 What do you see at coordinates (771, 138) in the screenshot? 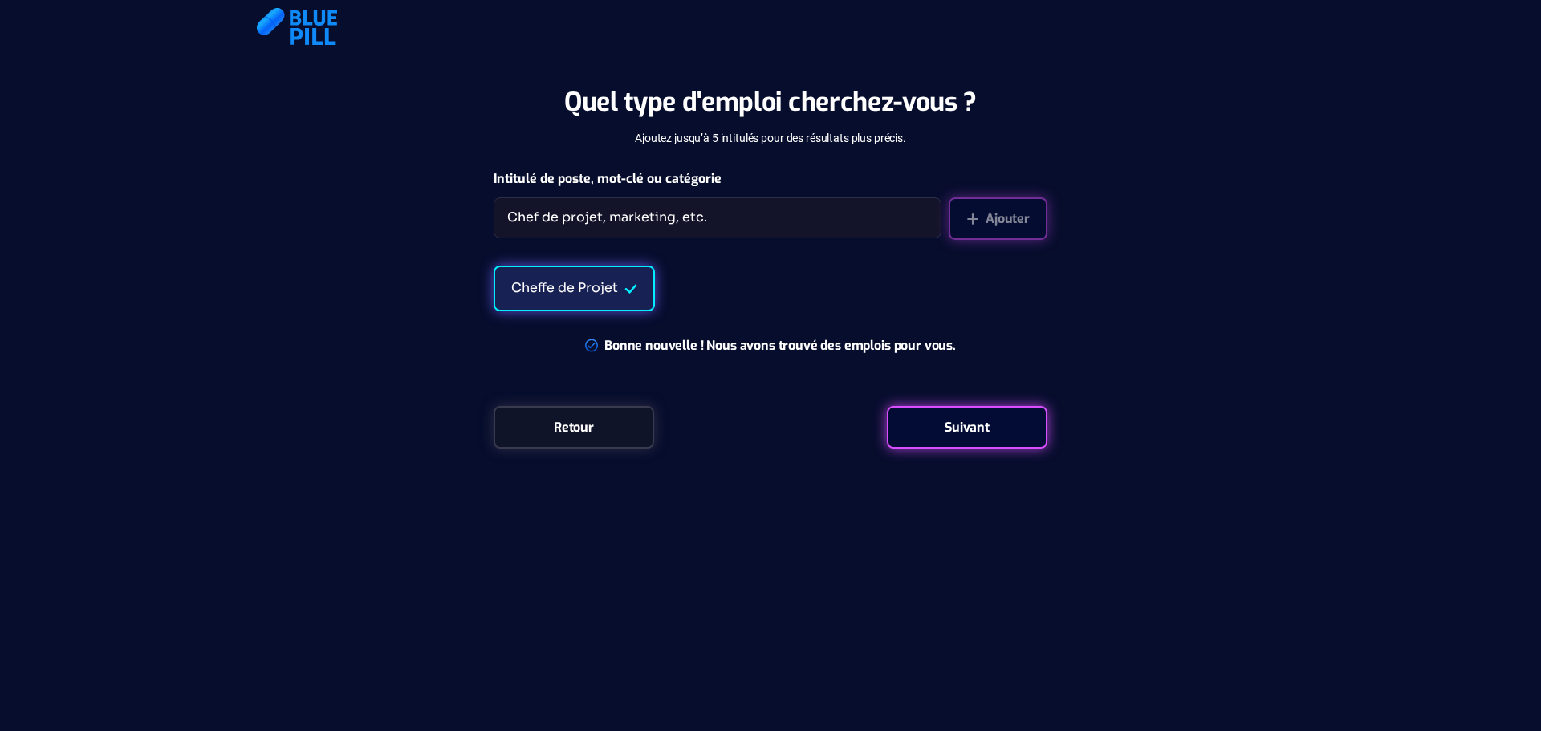
I see `div: Ajoutez jusqu’à 5 intitulés pour des résultats plus précis.` at bounding box center [771, 138].